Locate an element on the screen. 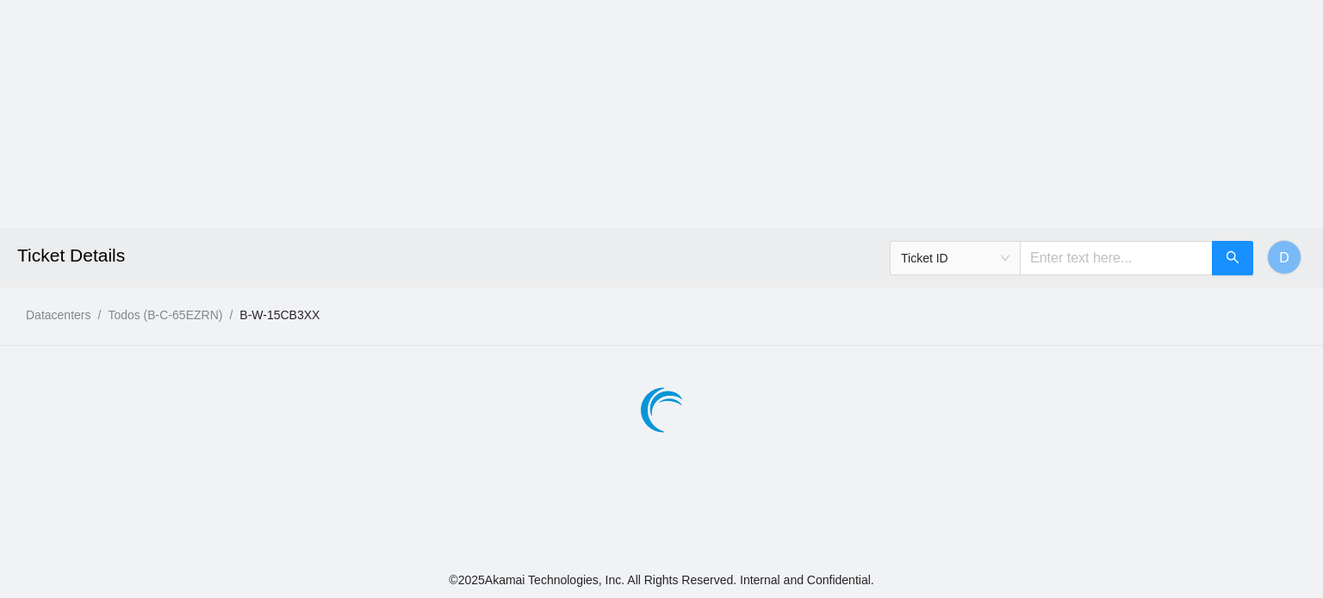 This screenshot has width=1323, height=598. h2: Ticket Details is located at coordinates (468, 256).